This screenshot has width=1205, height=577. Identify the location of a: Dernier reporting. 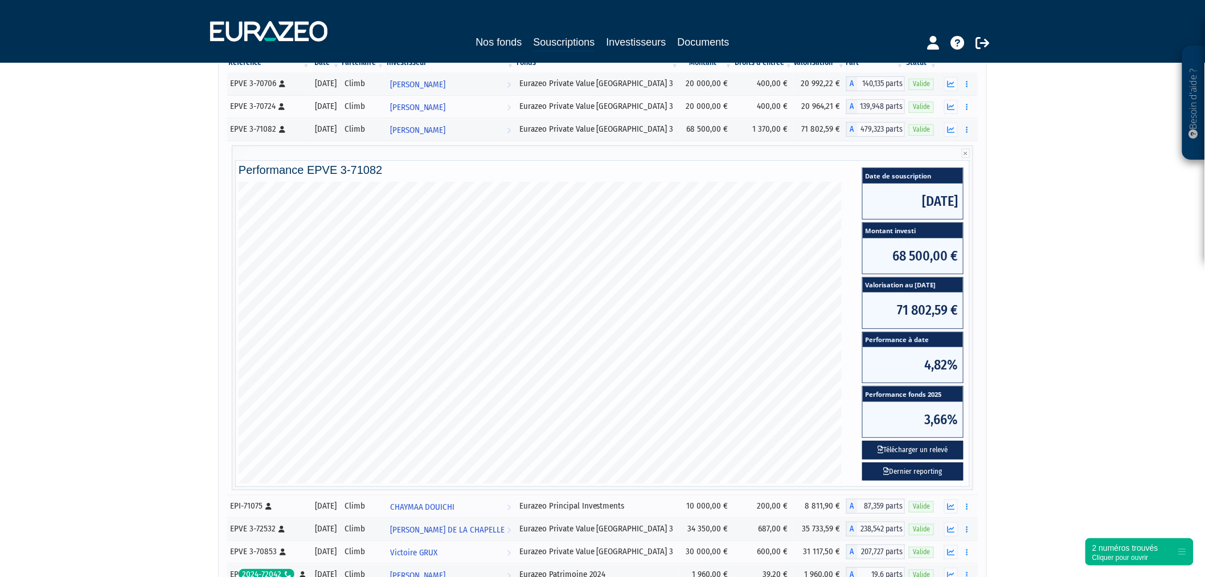
(913, 471).